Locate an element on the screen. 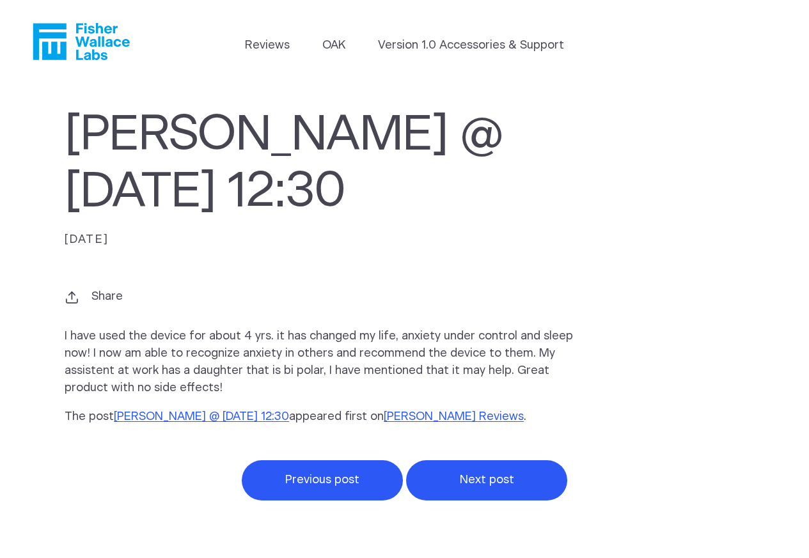  summary: Share is located at coordinates (93, 297).